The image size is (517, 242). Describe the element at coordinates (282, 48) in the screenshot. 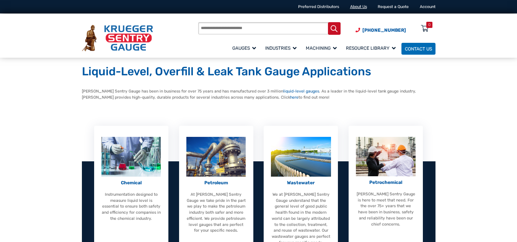

I see `a: Industries` at that location.